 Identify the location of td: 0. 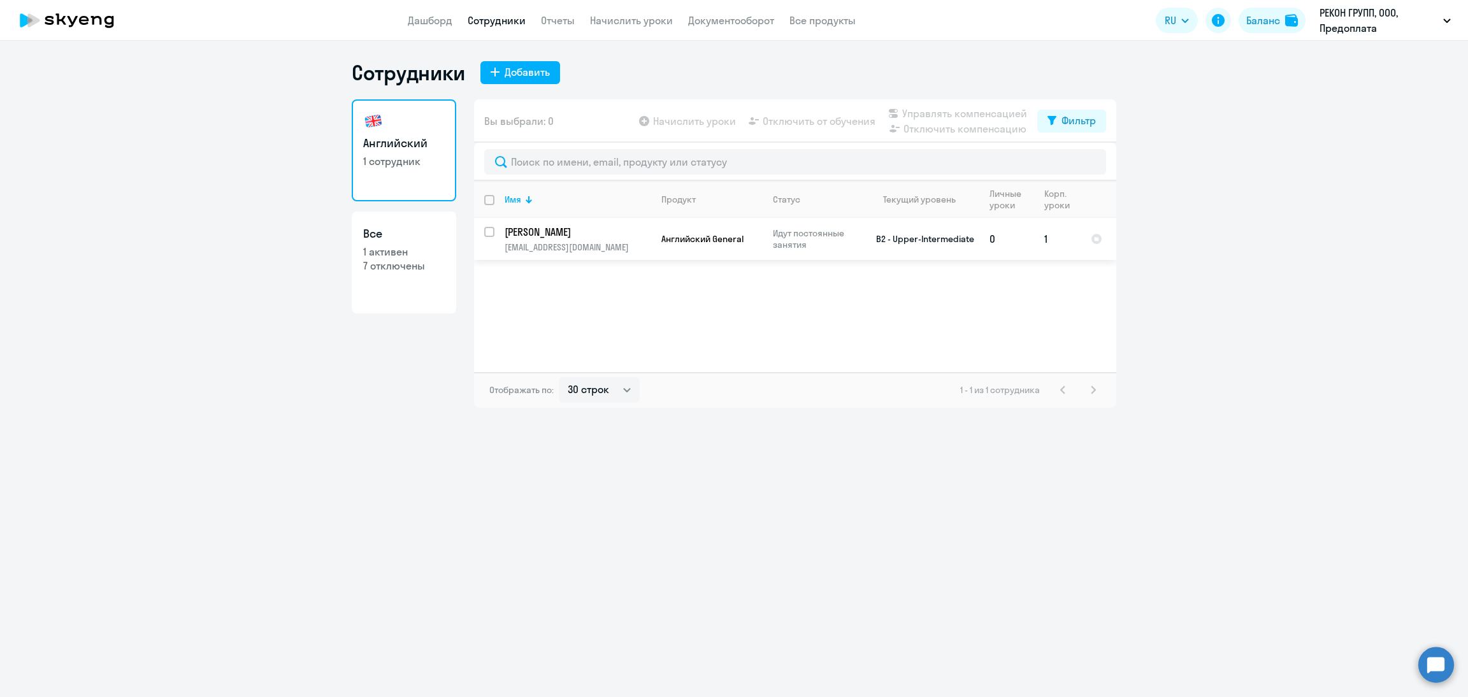
(1007, 239).